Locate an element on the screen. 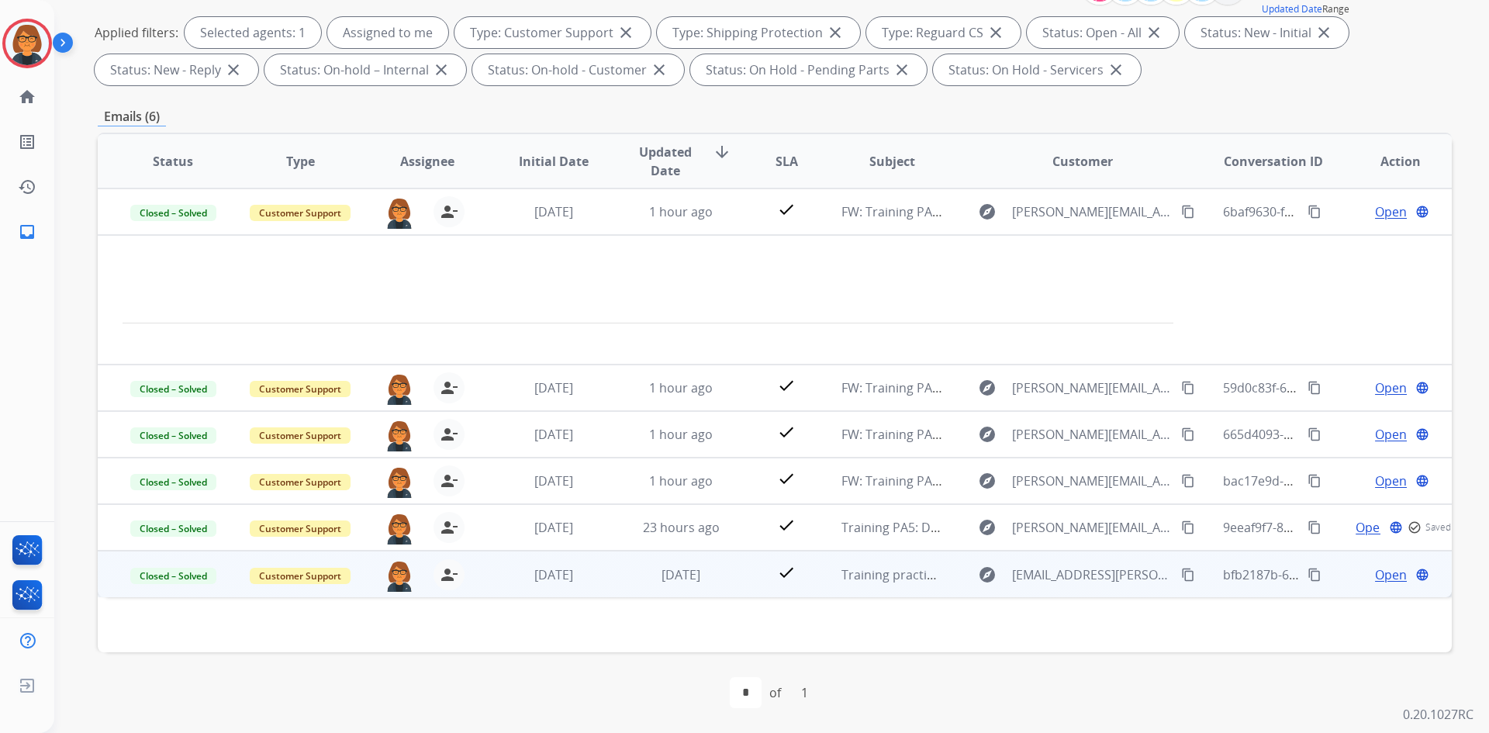  div: Selected agents: 1 is located at coordinates (253, 33).